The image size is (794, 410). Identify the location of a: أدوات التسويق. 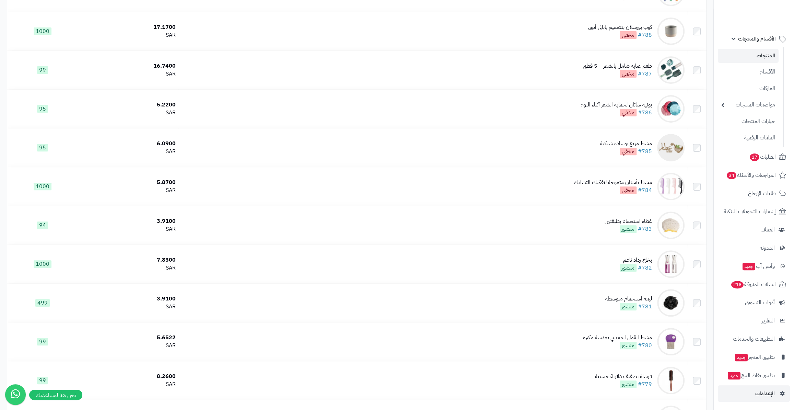
(754, 302).